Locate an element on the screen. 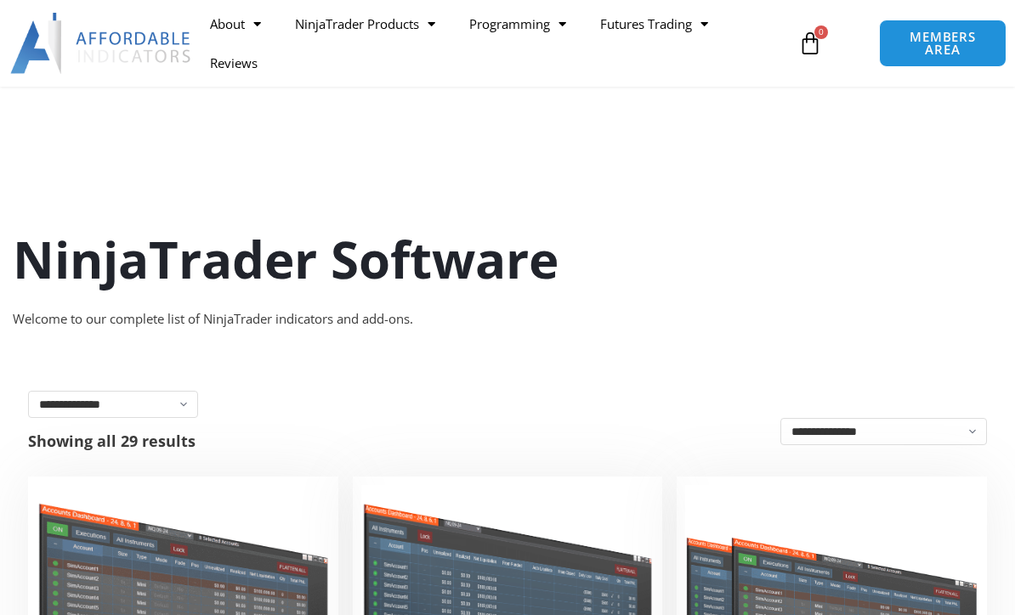  span: MEMBERS AREA is located at coordinates (942, 43).